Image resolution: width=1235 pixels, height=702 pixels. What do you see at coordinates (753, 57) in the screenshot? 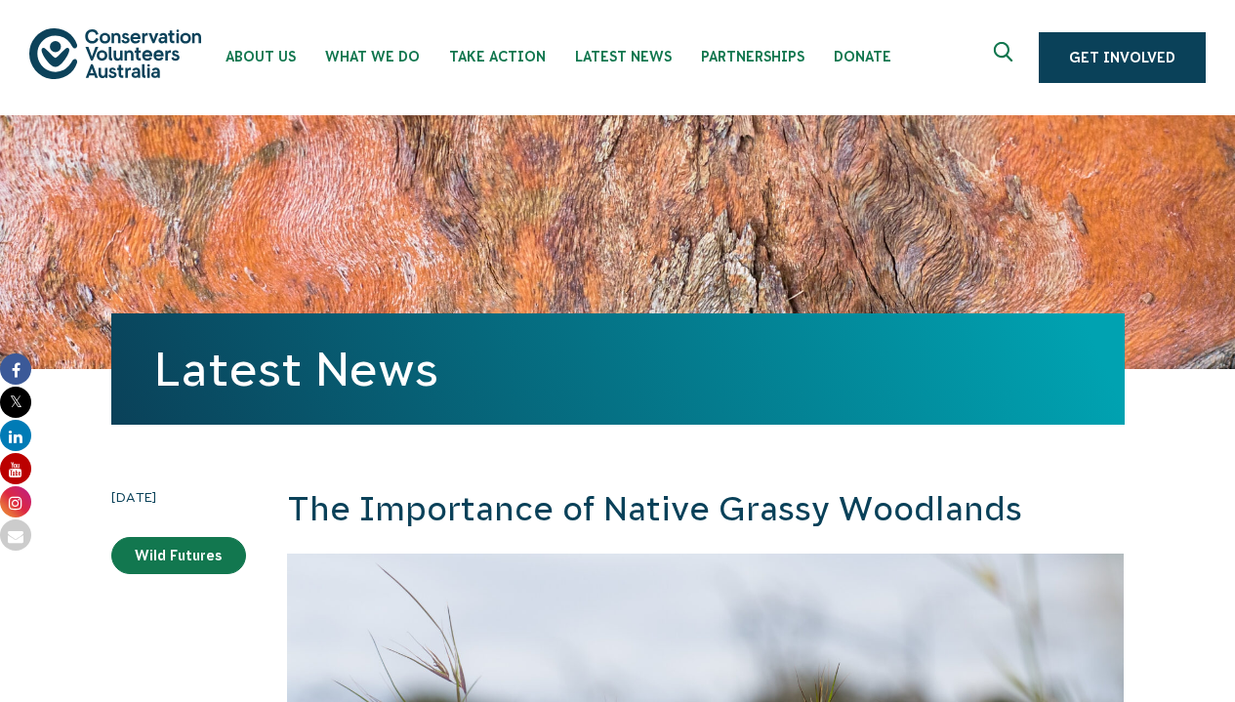
I see `span: Partnerships` at bounding box center [753, 57].